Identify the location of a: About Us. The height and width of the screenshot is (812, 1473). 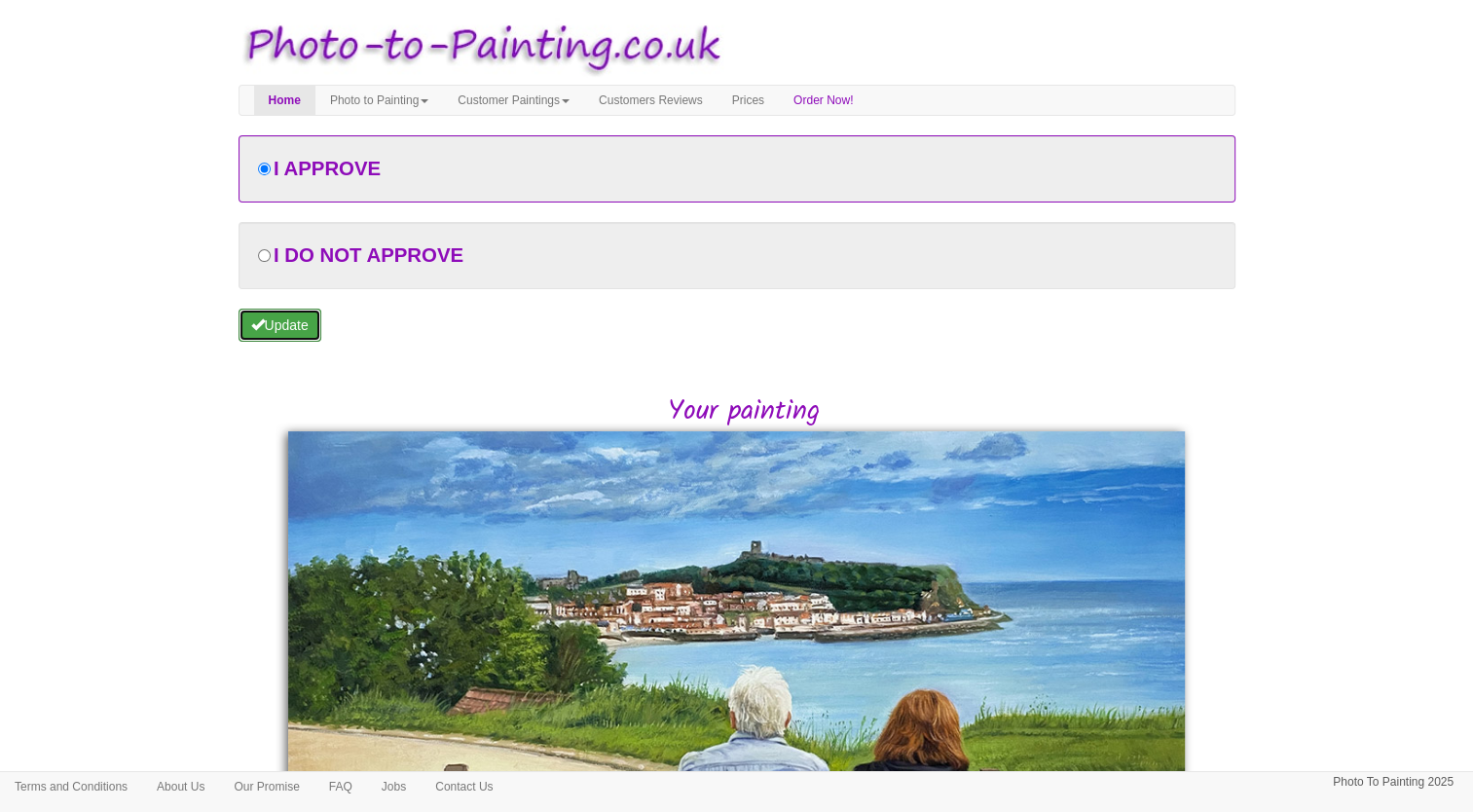
(180, 786).